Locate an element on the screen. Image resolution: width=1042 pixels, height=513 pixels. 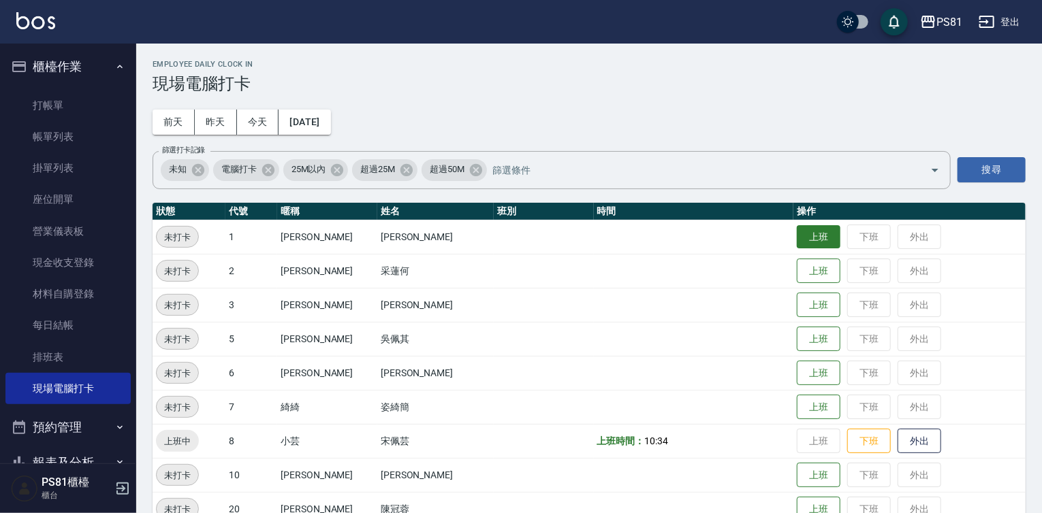
span: 10:34 is located at coordinates (656, 441).